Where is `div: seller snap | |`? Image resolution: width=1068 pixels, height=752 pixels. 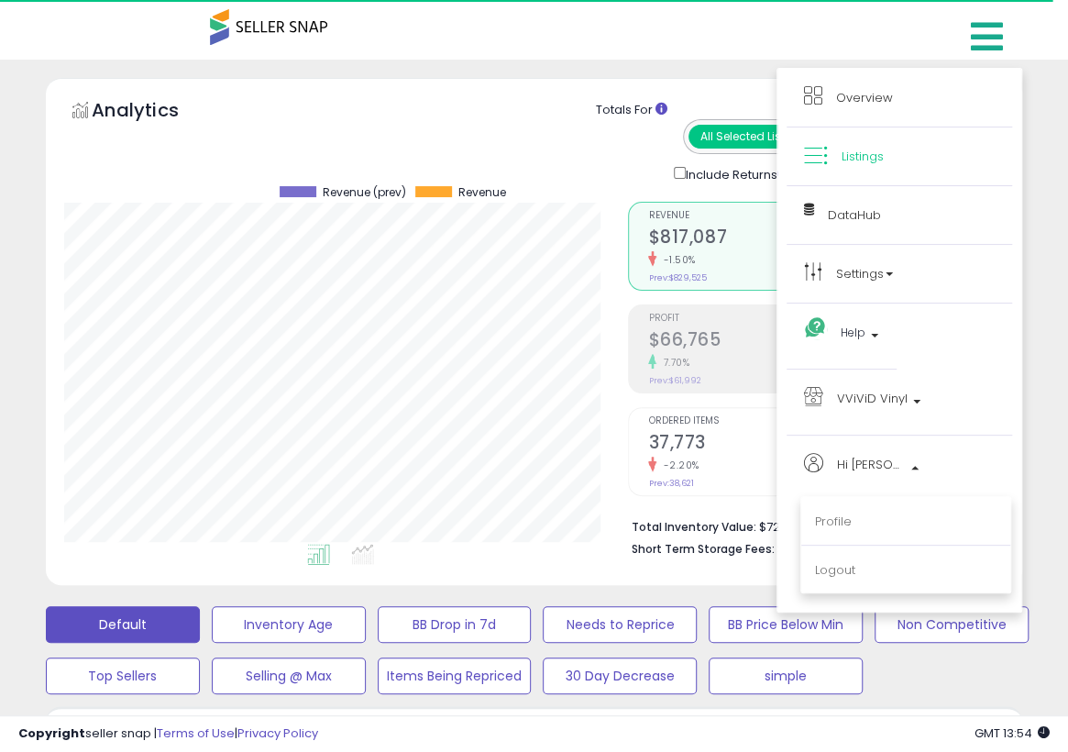
div: seller snap | | is located at coordinates (168, 734).